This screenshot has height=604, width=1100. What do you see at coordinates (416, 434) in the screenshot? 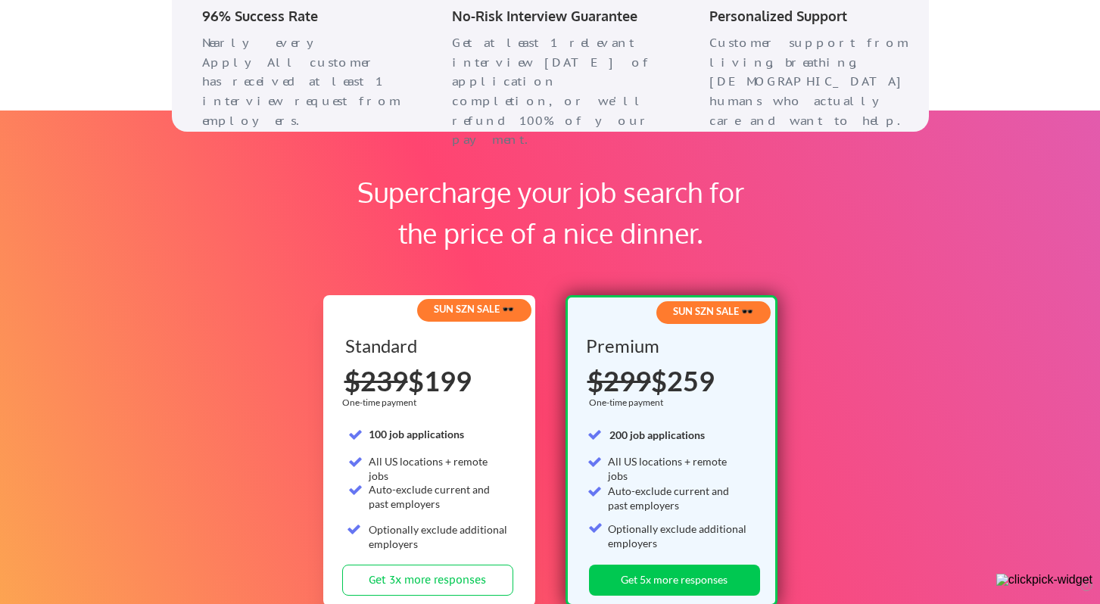
I see `strong: 100 job applications` at bounding box center [416, 434].